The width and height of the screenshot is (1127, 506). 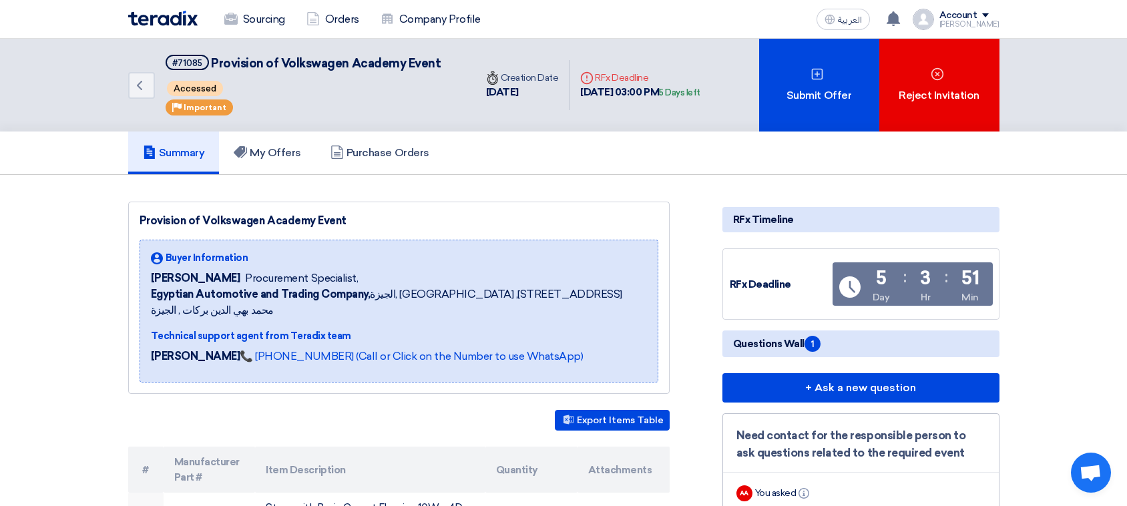 I want to click on span: Important, so click(x=205, y=108).